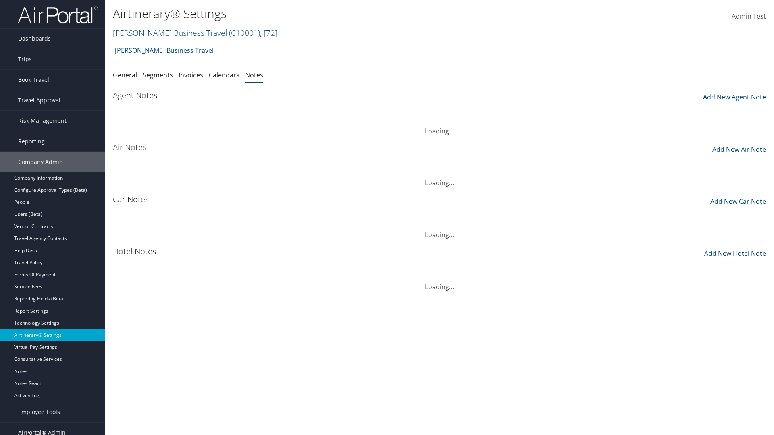 Image resolution: width=774 pixels, height=435 pixels. What do you see at coordinates (254, 75) in the screenshot?
I see `a: Notes` at bounding box center [254, 75].